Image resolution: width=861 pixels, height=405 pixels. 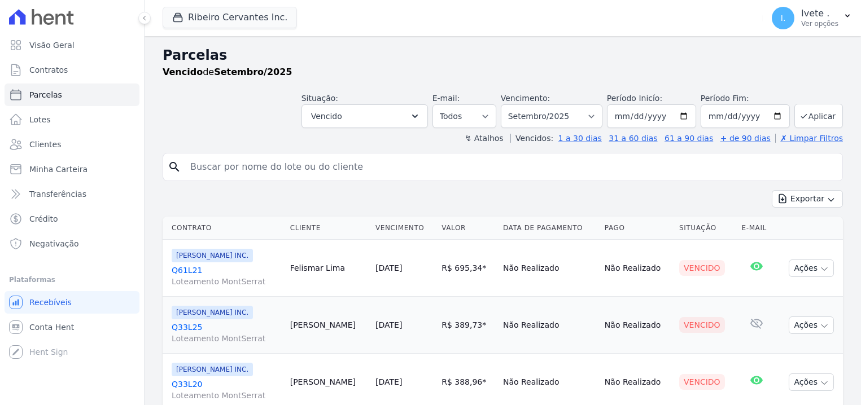 I want to click on a: ✗ Limpar Filtros, so click(x=809, y=138).